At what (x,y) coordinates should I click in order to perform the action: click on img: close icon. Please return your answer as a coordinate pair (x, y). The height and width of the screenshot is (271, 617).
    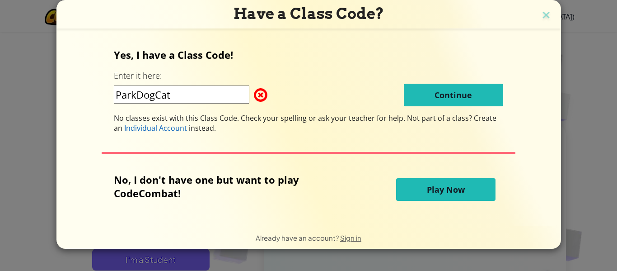
    Looking at the image, I should click on (546, 16).